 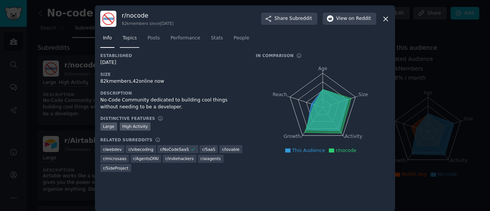 I want to click on button: Viewon Reddit, so click(x=350, y=19).